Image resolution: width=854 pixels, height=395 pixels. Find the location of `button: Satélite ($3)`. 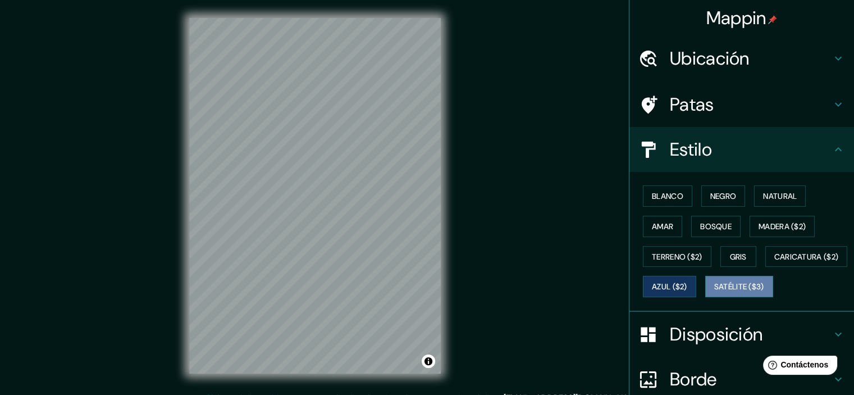

button: Satélite ($3) is located at coordinates (739, 286).